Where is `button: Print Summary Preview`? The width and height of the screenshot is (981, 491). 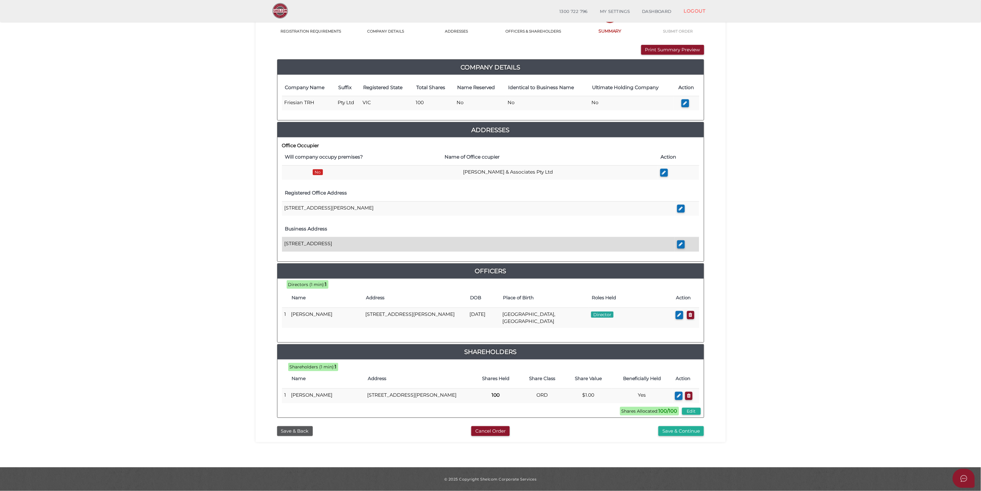 button: Print Summary Preview is located at coordinates (672, 50).